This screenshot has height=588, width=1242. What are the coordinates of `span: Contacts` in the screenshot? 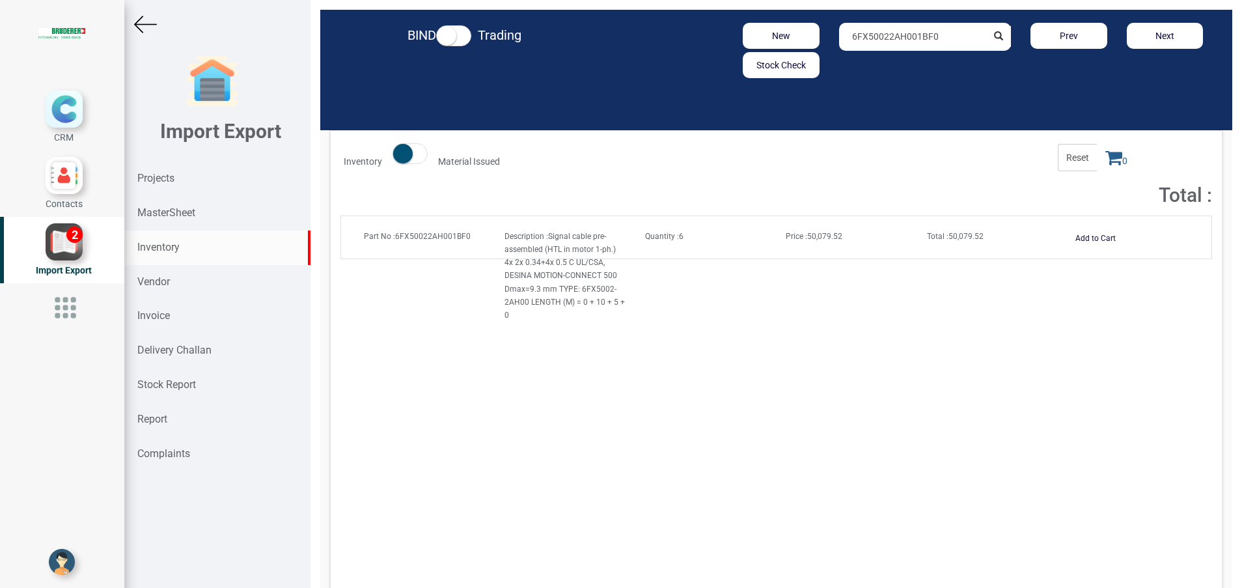 It's located at (64, 204).